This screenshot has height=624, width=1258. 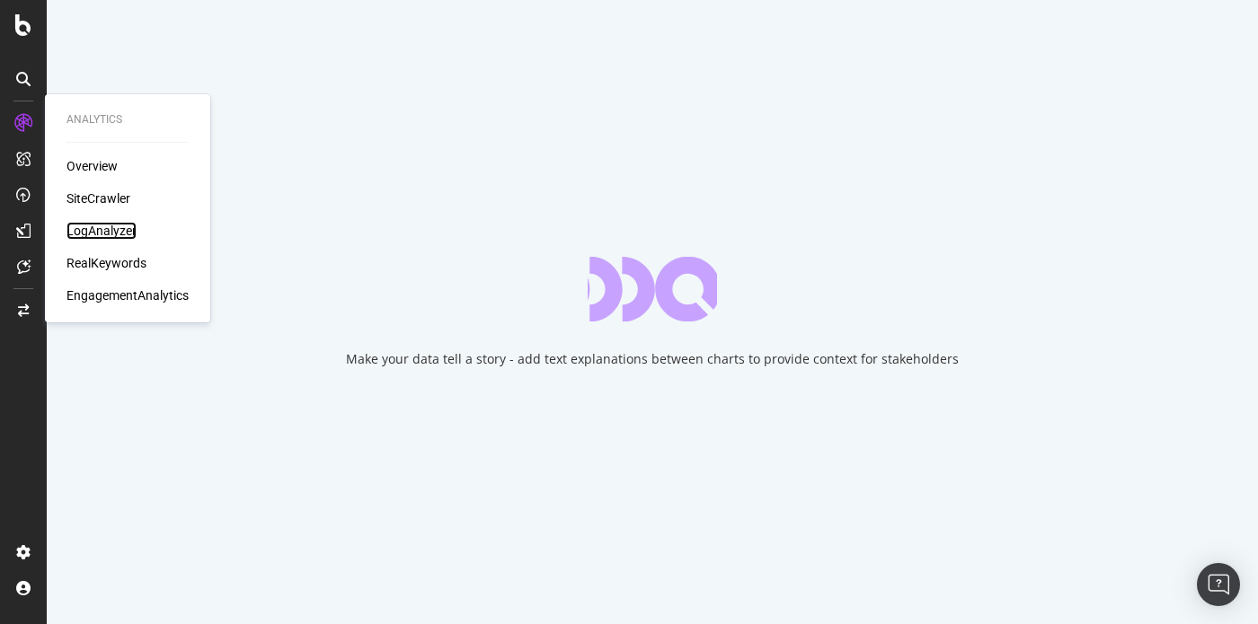 I want to click on div: LogAnalyzer, so click(x=102, y=231).